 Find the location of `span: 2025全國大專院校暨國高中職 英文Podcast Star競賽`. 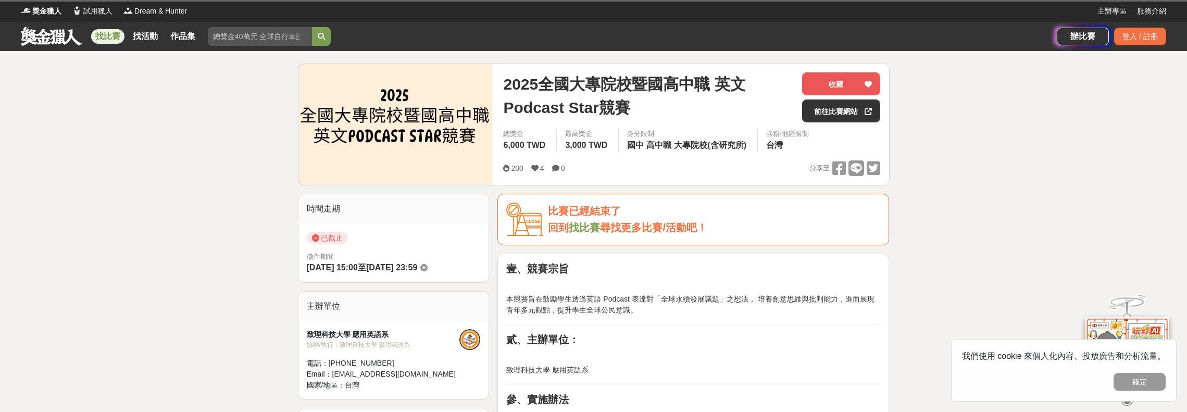

span: 2025全國大專院校暨國高中職 英文Podcast Star競賽 is located at coordinates (648, 96).